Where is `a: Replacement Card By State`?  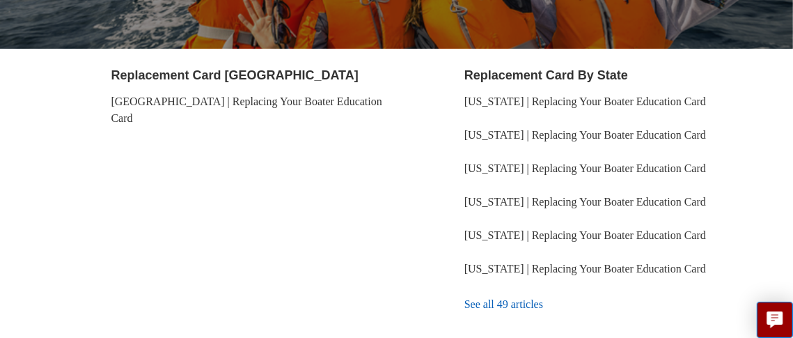
a: Replacement Card By State is located at coordinates (546, 75).